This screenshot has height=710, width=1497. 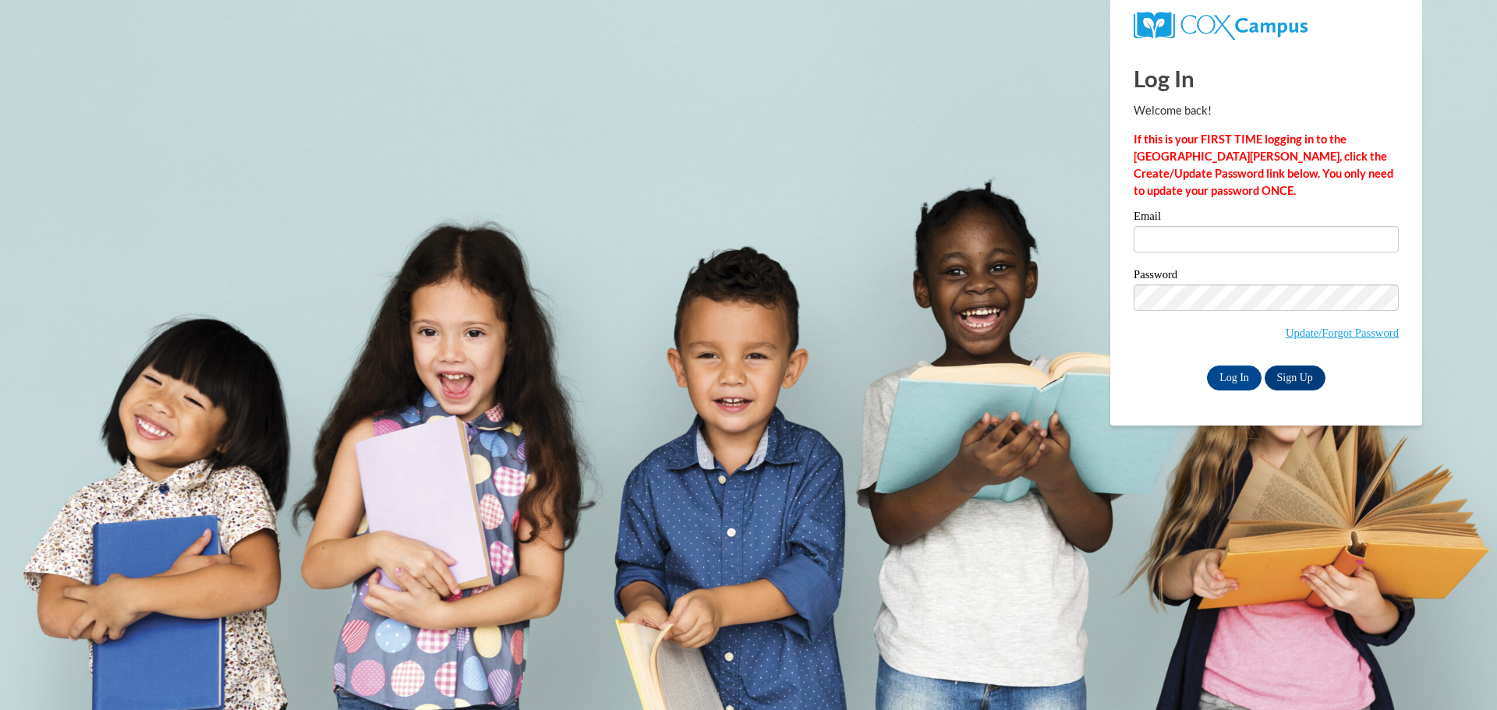 I want to click on label: Email, so click(x=1266, y=218).